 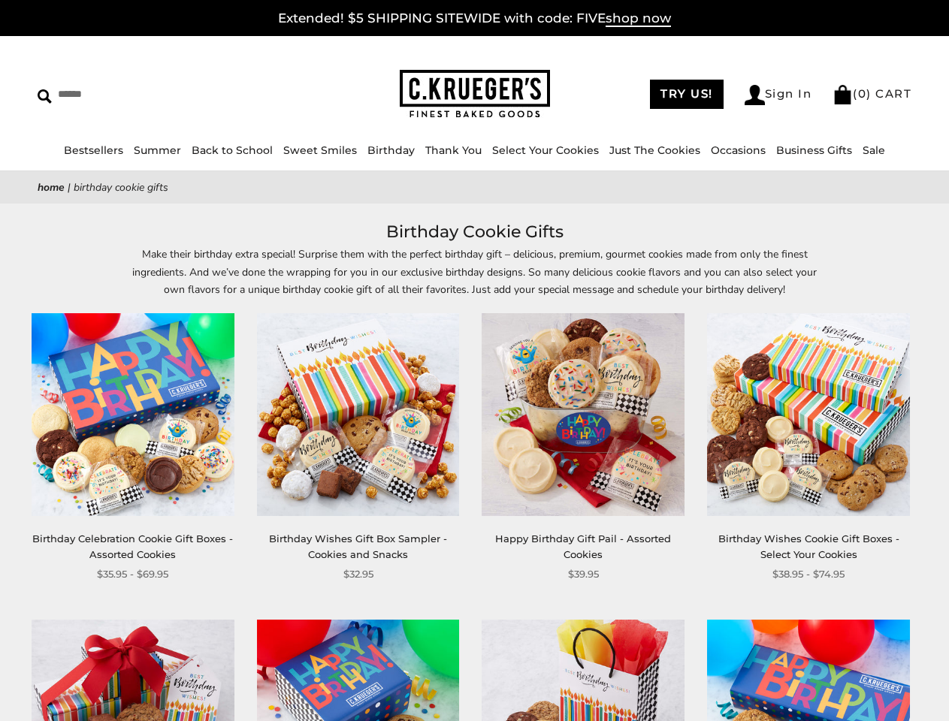 I want to click on nav: breadcrumbs, so click(x=474, y=187).